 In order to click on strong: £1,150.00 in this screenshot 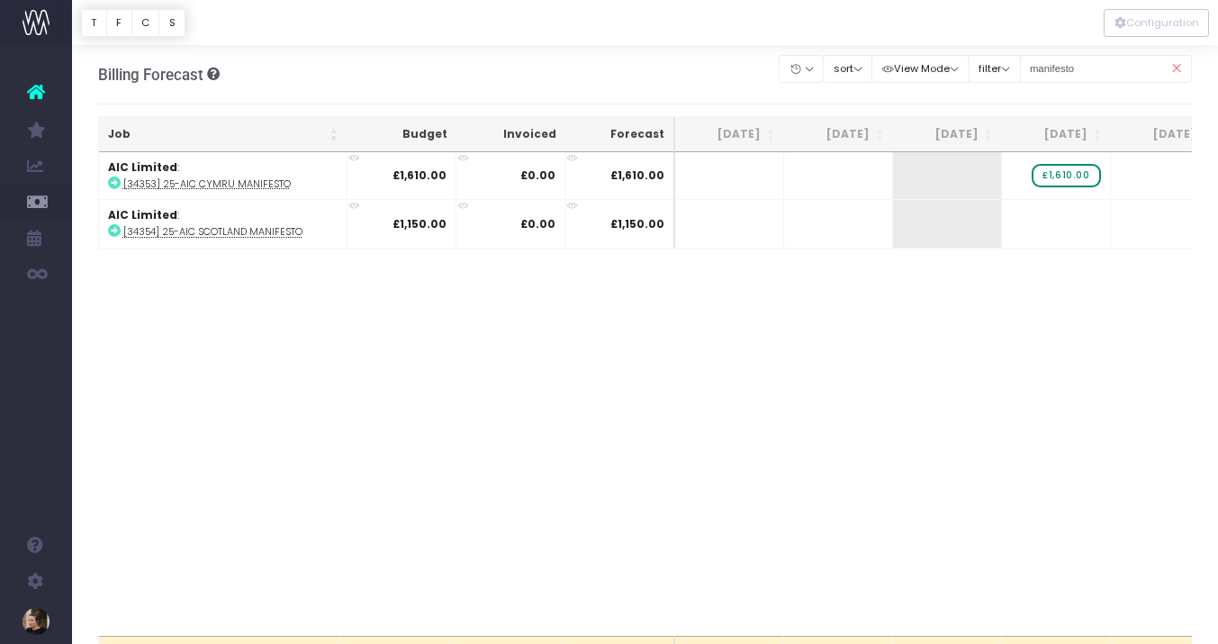, I will do `click(420, 223)`.